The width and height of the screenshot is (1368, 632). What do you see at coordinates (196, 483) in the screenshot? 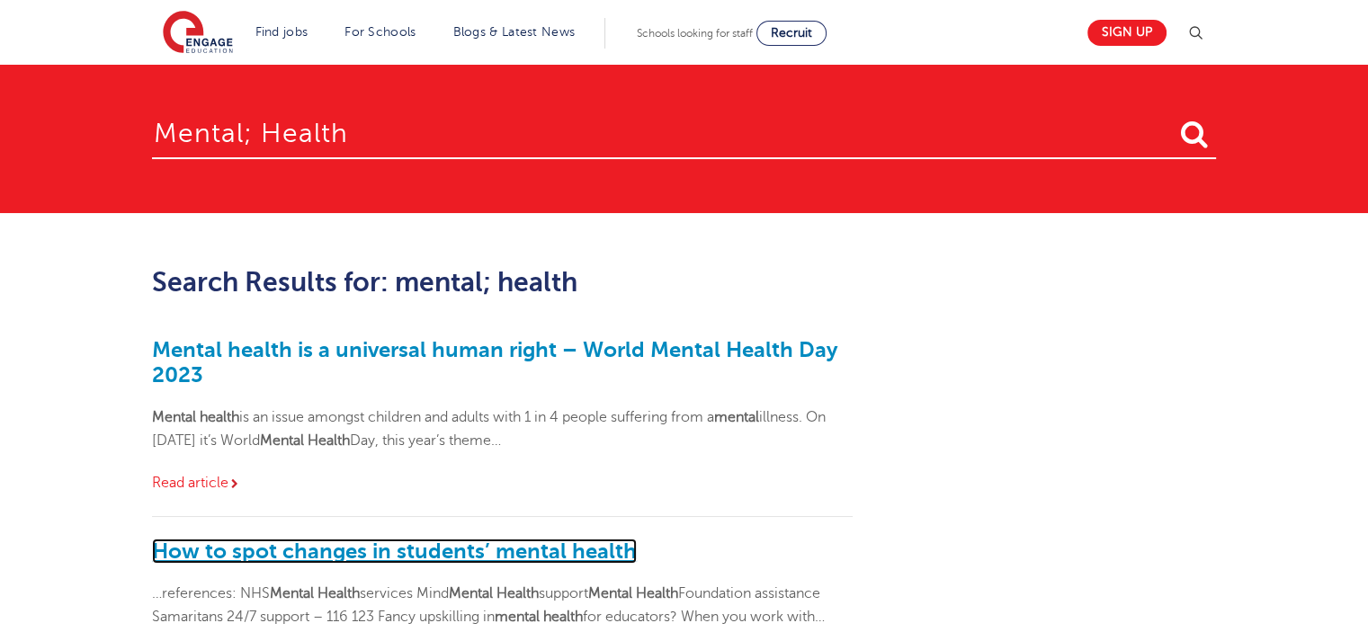
I see `a: Read article` at bounding box center [196, 483].